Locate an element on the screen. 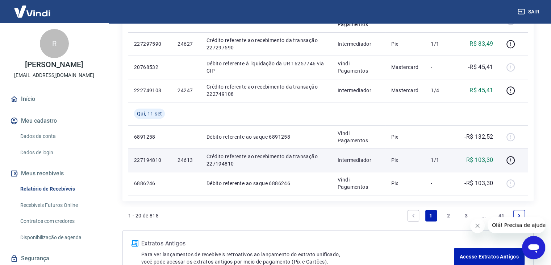 This screenshot has width=551, height=265. div: R is located at coordinates (54, 43).